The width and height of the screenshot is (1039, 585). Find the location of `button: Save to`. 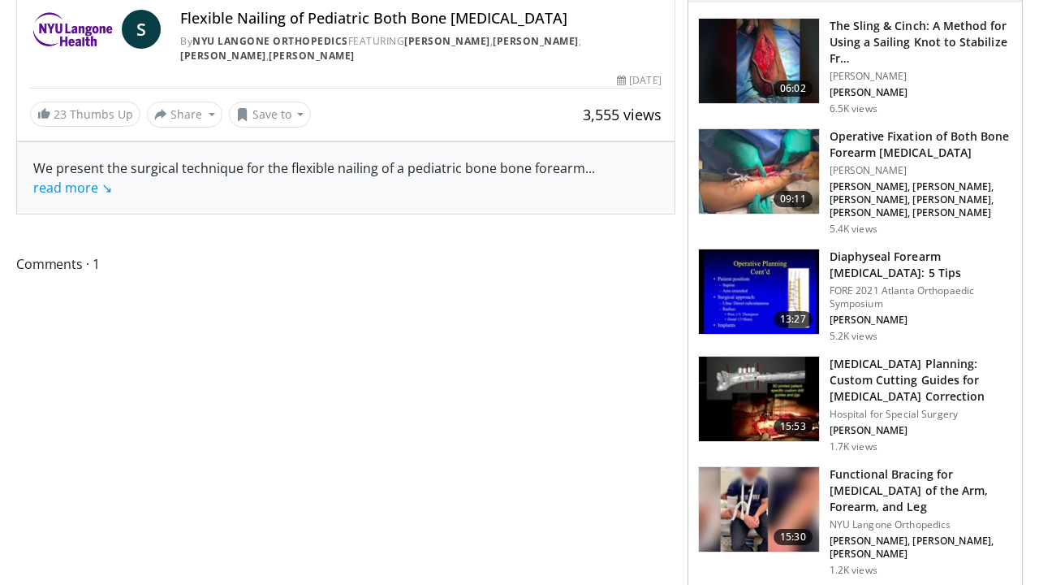

button: Save to is located at coordinates (270, 115).